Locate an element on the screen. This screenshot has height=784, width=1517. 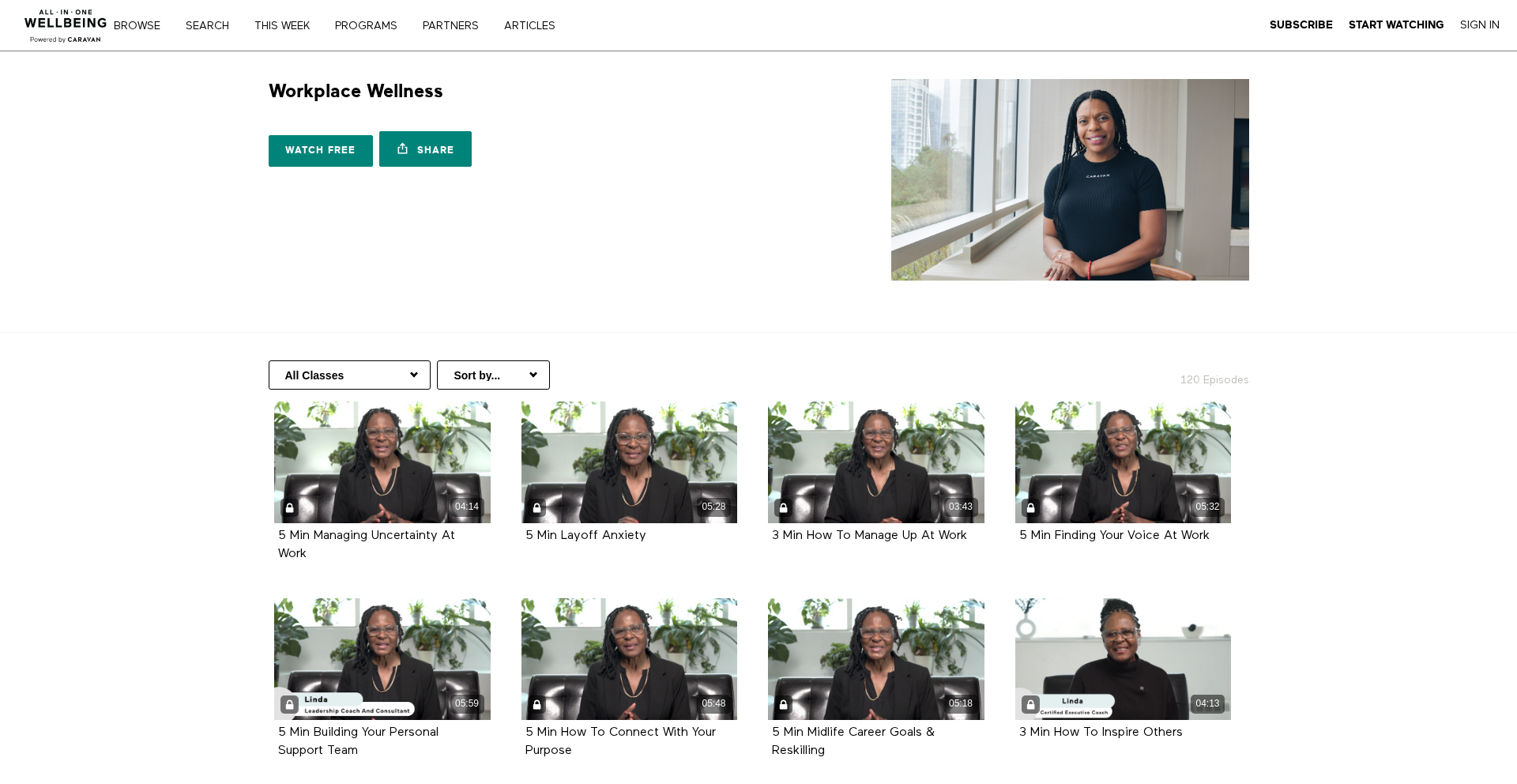
h2: 120 Episodes is located at coordinates (1169, 374).